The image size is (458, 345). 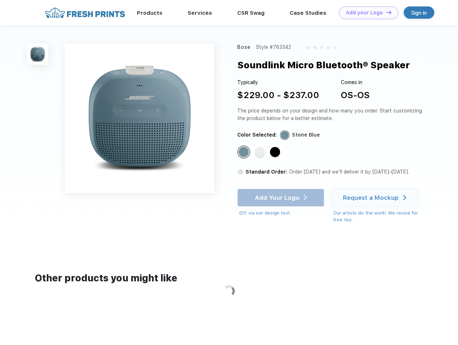 What do you see at coordinates (379, 217) in the screenshot?
I see `div: Our artists do the work! We revise for free too.` at bounding box center [379, 217].